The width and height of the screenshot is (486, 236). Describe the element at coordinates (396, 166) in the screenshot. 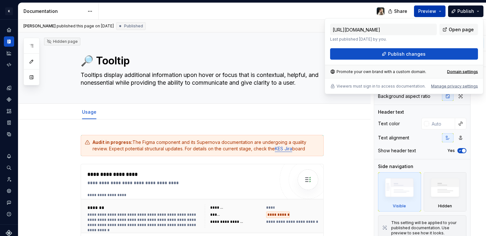

I see `div: Side navigation` at that location.